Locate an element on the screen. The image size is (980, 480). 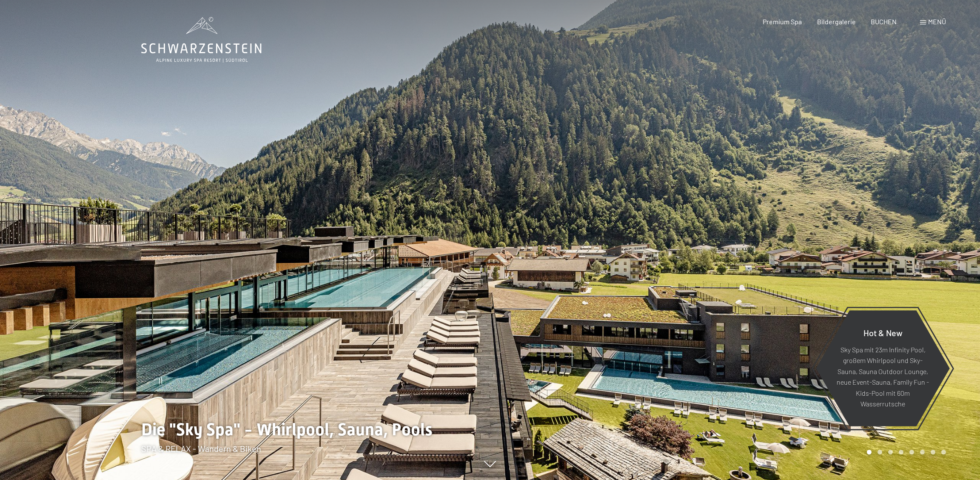
div: Carousel Page 1 (Current Slide) is located at coordinates (869, 452).